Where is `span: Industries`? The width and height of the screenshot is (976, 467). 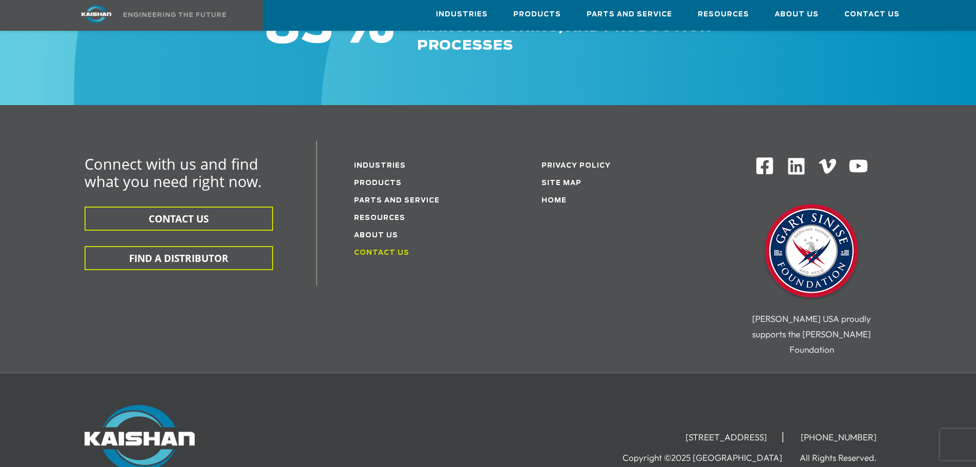
span: Industries is located at coordinates (461, 14).